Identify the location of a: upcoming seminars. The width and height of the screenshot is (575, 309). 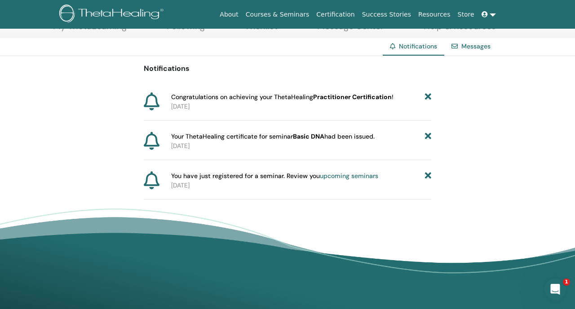
(349, 176).